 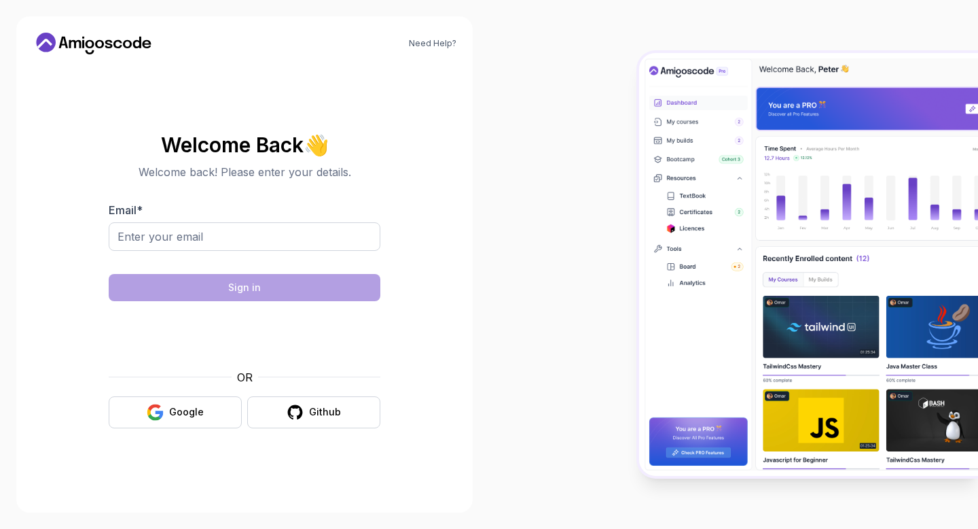 What do you see at coordinates (314, 412) in the screenshot?
I see `button: Github` at bounding box center [314, 412].